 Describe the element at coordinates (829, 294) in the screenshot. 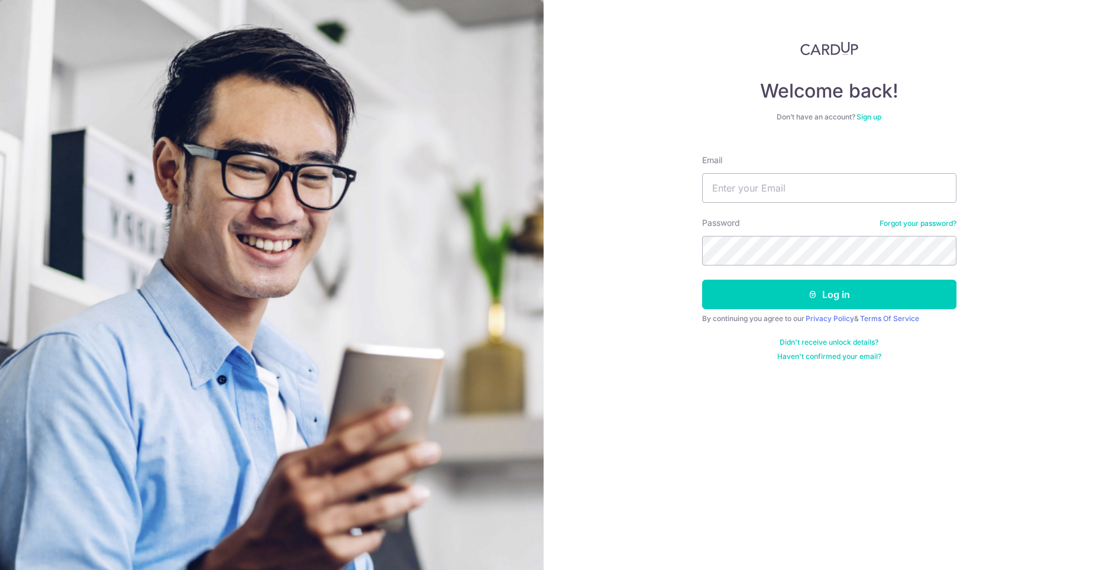

I see `button: Log in` at that location.